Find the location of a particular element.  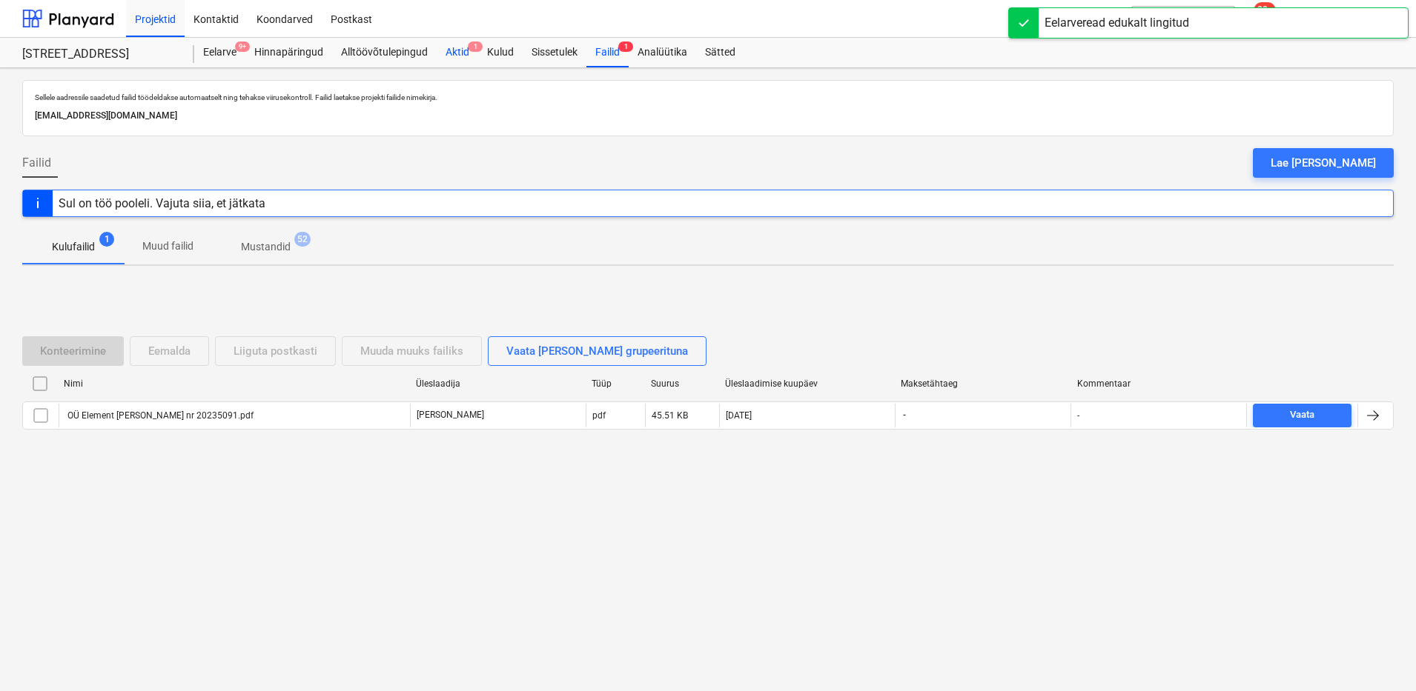

p: Sellele aadressile saadetud failid töödeldakse automaatselt ning tehakse viirusekontroll. Failid ... is located at coordinates (708, 97).